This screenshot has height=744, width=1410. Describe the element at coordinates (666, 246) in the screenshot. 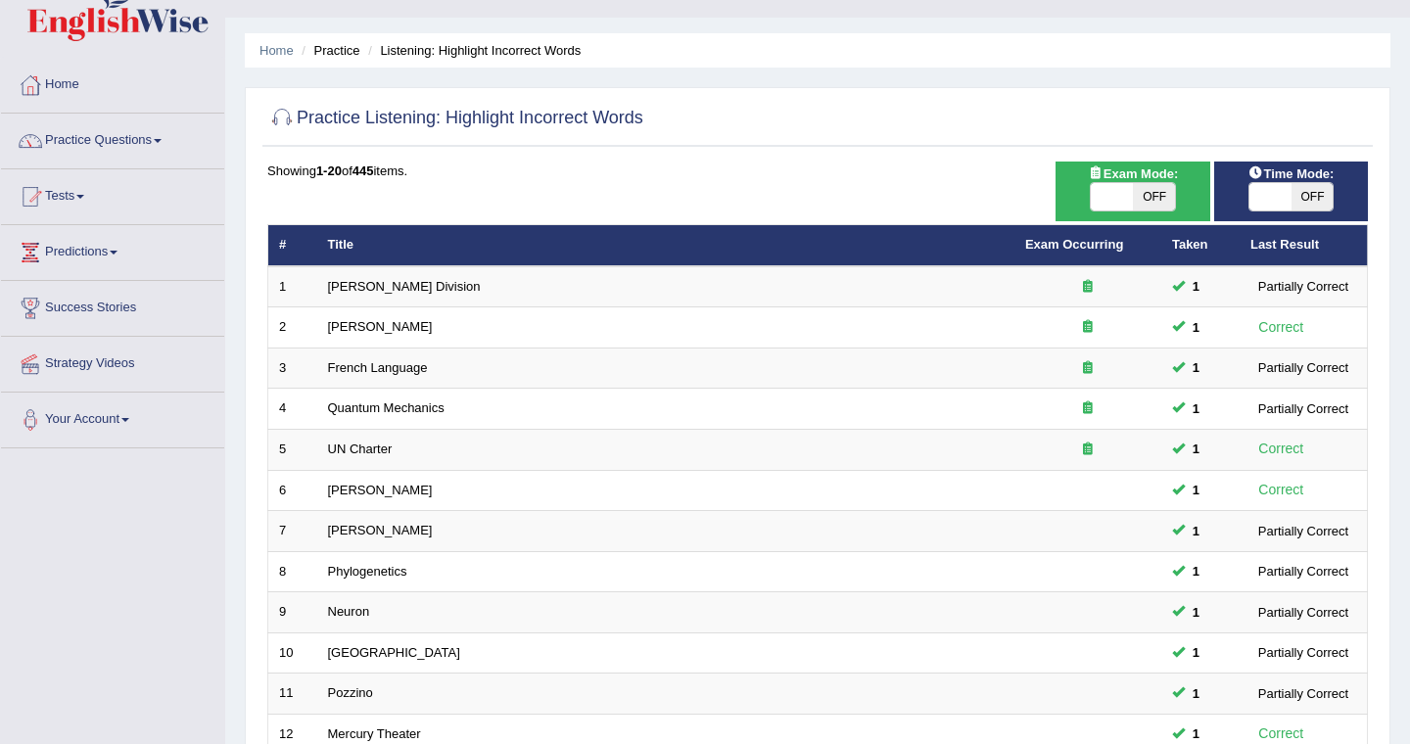

I see `th: Title` at that location.